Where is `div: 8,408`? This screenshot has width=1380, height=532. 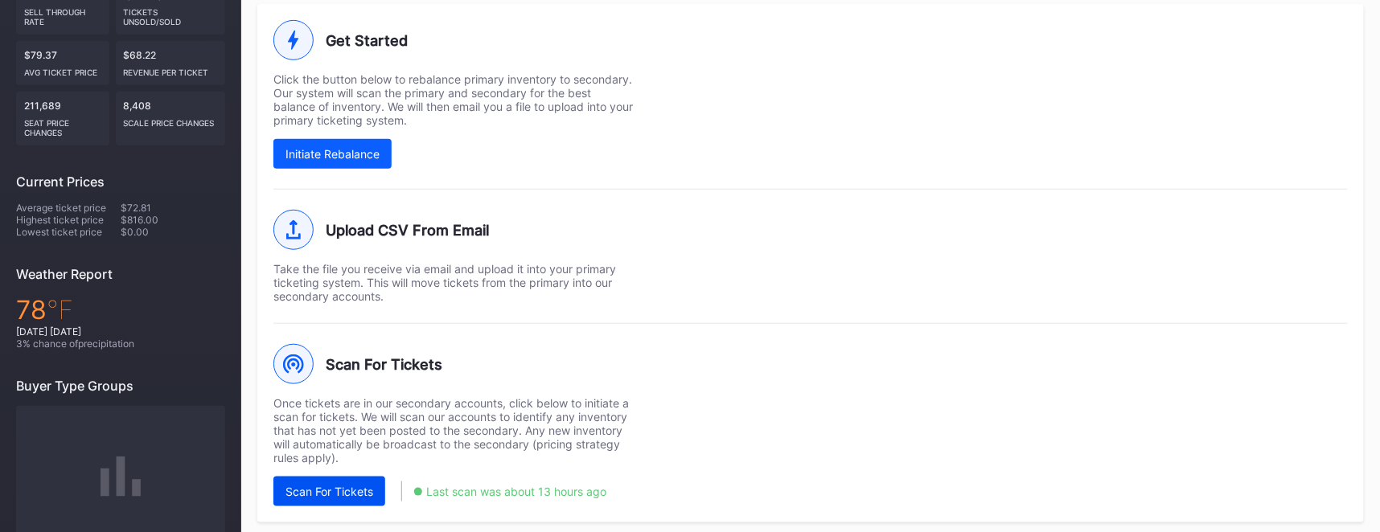 div: 8,408 is located at coordinates (170, 118).